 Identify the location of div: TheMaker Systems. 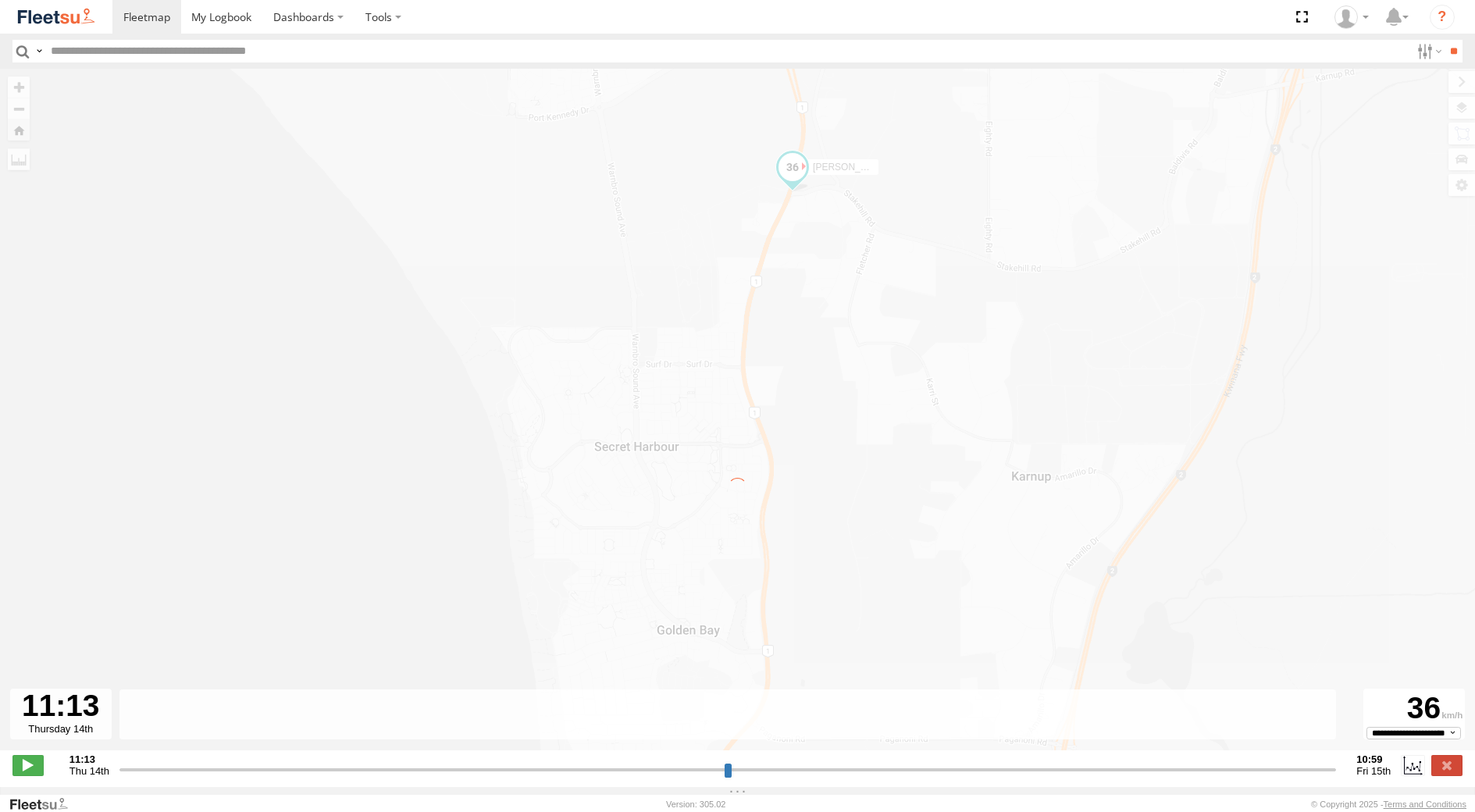
(1351, 17).